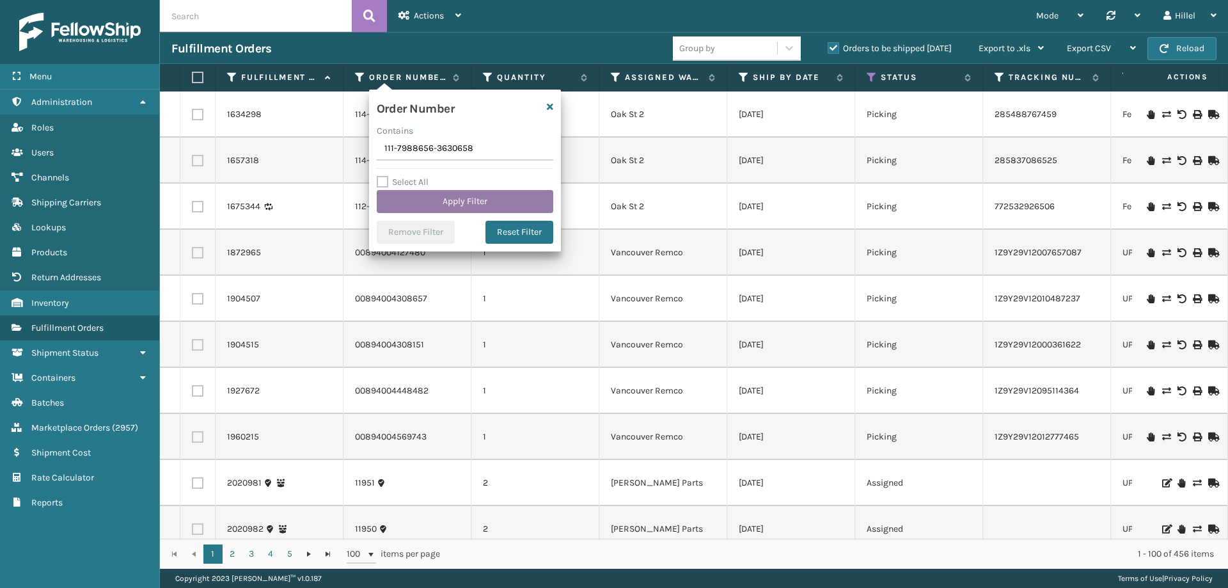 The height and width of the screenshot is (588, 1228). Describe the element at coordinates (1037, 390) in the screenshot. I see `a: 1Z9Y29V12095114364` at that location.